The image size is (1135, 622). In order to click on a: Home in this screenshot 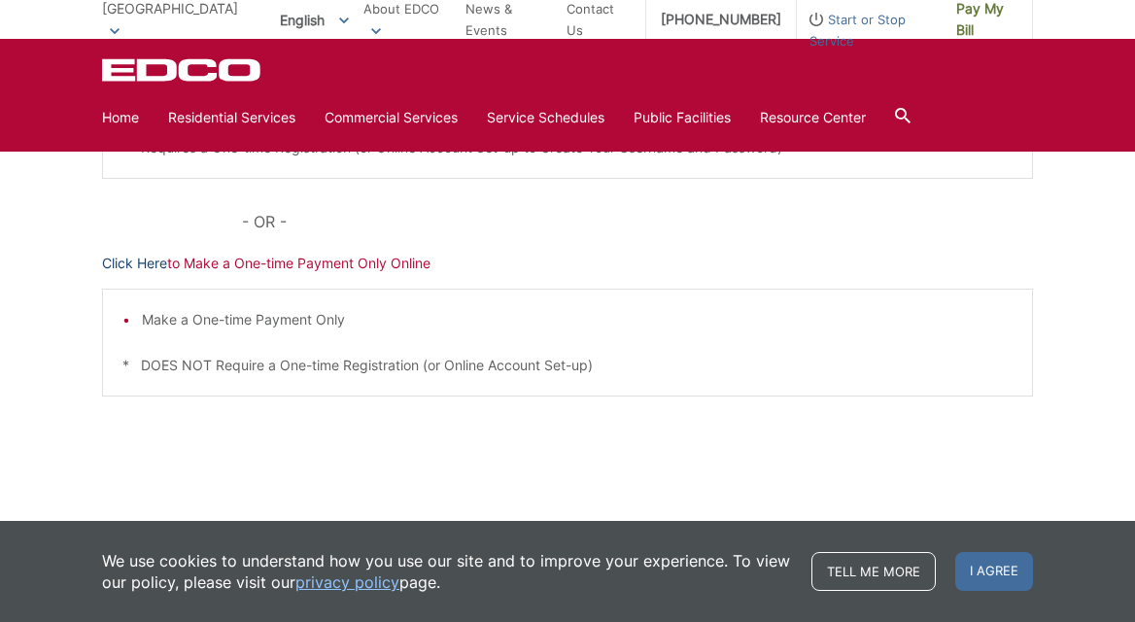, I will do `click(121, 118)`.